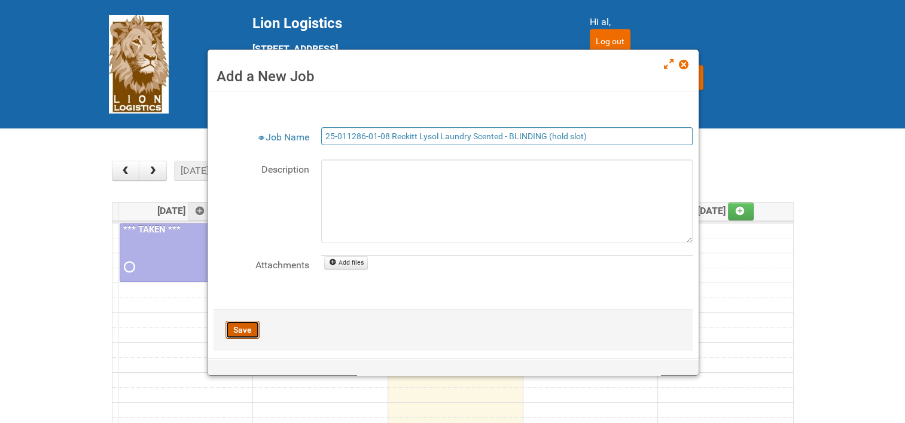 This screenshot has height=423, width=905. Describe the element at coordinates (261, 136) in the screenshot. I see `label: Job Name` at that location.